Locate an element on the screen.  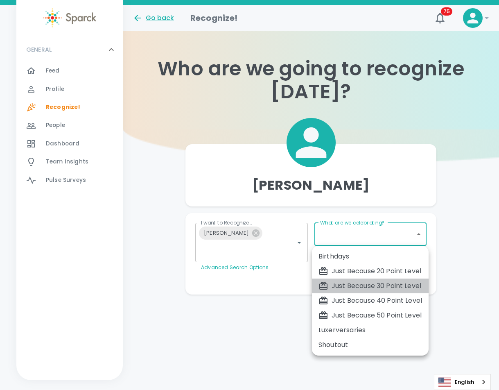
div: Luxerversaries is located at coordinates (370, 330).